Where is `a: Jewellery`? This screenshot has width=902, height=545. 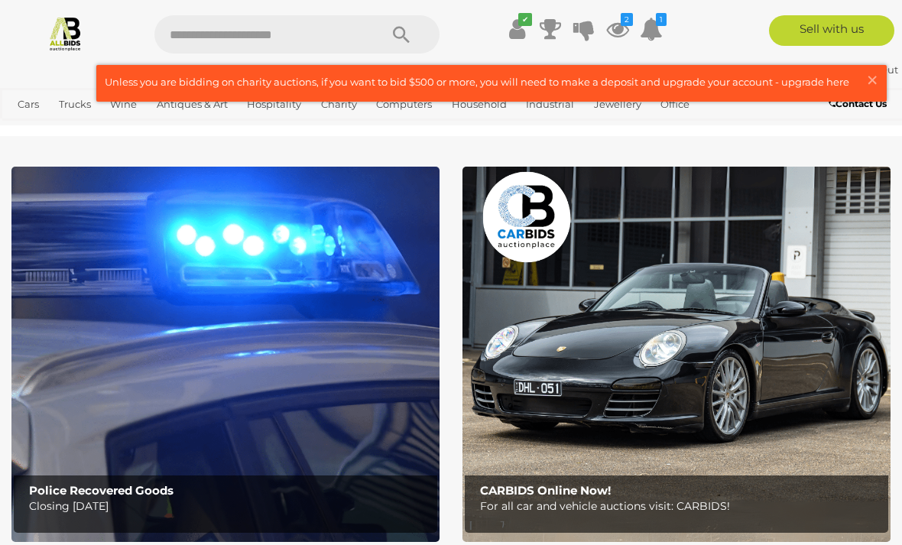
a: Jewellery is located at coordinates (617, 104).